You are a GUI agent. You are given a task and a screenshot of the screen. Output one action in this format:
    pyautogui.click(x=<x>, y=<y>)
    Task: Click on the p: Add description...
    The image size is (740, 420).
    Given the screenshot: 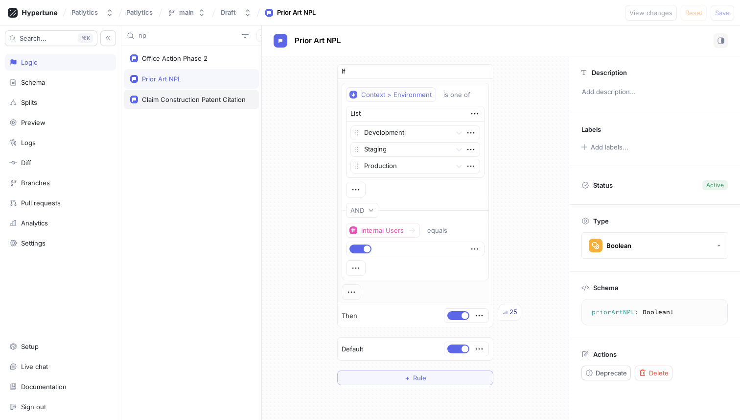 What is the action you would take?
    pyautogui.click(x=655, y=92)
    